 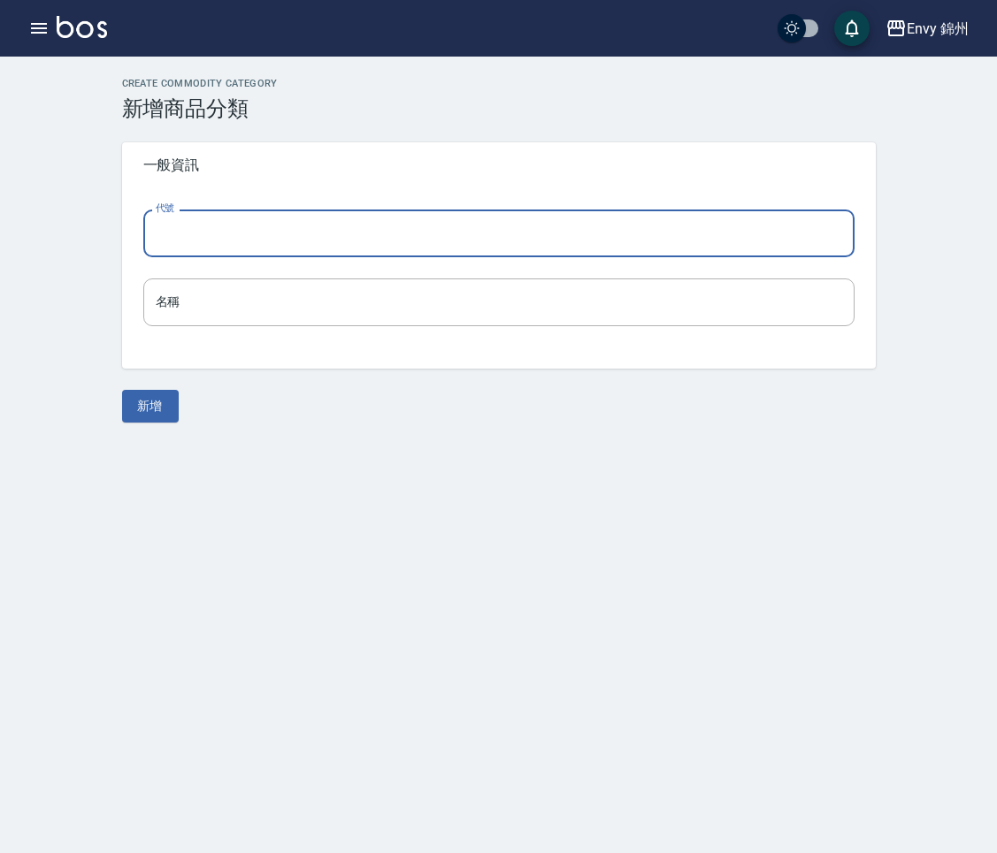 I want to click on span: 一般資訊, so click(x=499, y=165).